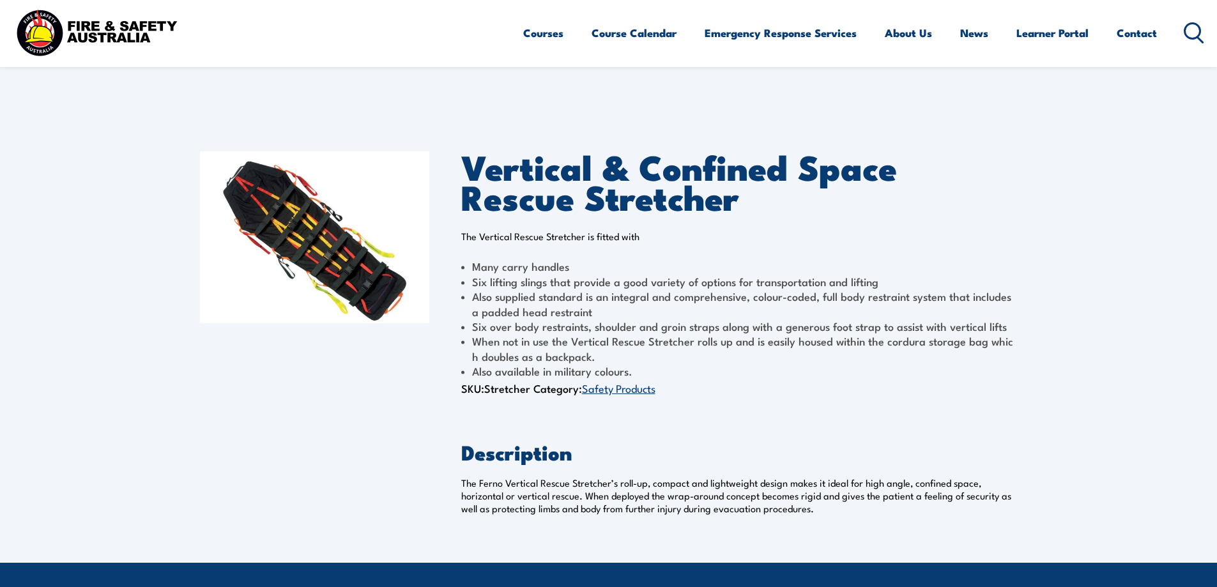  I want to click on a: Contact, so click(1137, 33).